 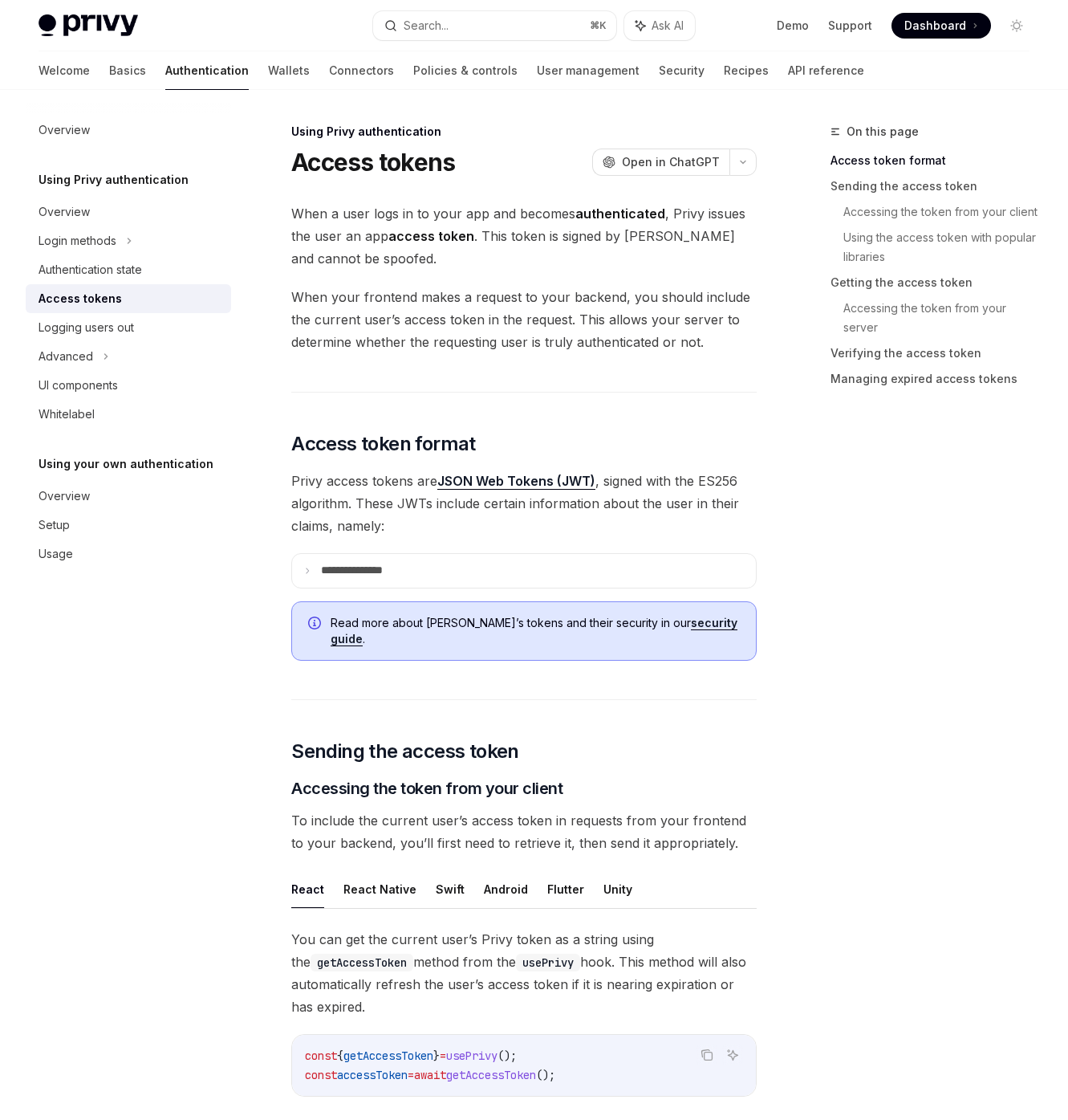 I want to click on button: Flutter, so click(x=566, y=889).